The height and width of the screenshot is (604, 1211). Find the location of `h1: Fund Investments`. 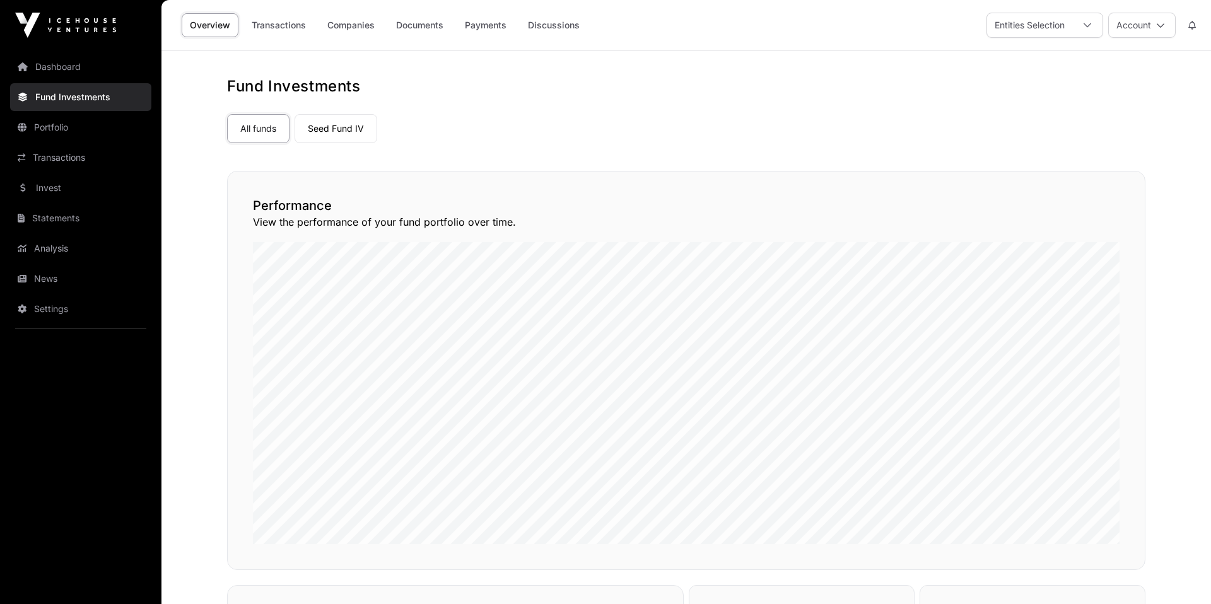

h1: Fund Investments is located at coordinates (686, 86).